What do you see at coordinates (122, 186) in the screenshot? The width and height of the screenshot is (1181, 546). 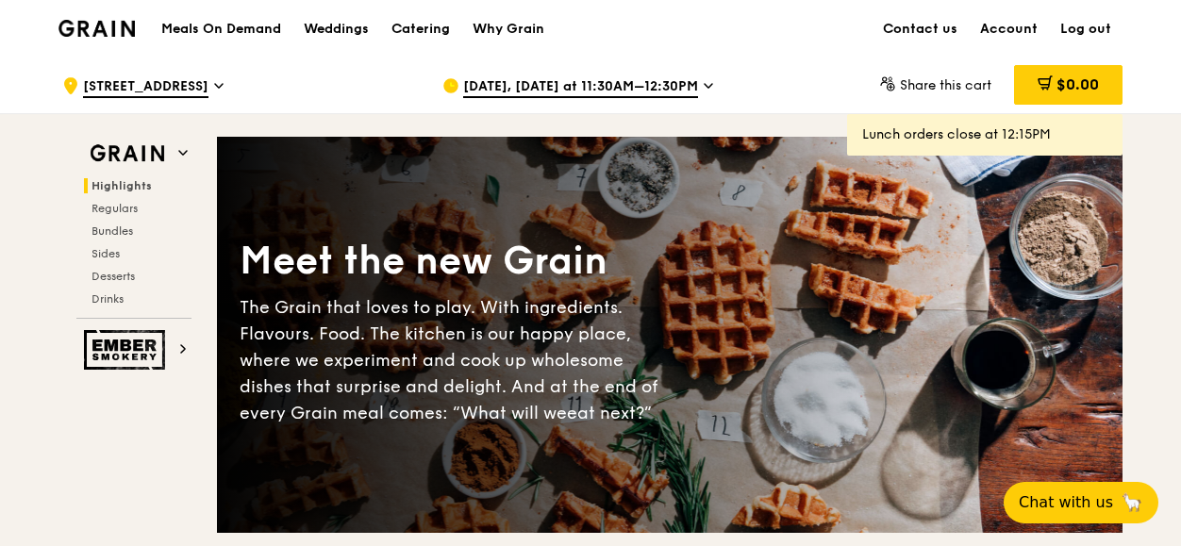 I see `span: Highlights` at bounding box center [122, 186].